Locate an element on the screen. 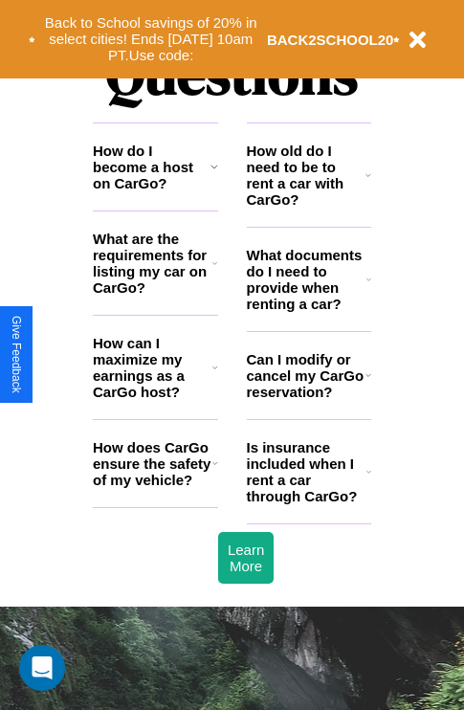 This screenshot has width=464, height=710. b: BACK2SCHOOL20 is located at coordinates (330, 39).